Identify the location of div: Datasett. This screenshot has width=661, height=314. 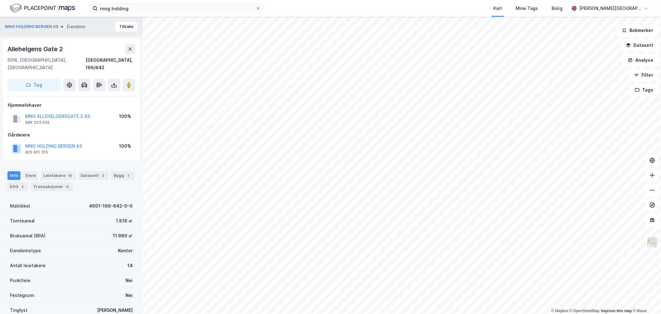
(93, 175).